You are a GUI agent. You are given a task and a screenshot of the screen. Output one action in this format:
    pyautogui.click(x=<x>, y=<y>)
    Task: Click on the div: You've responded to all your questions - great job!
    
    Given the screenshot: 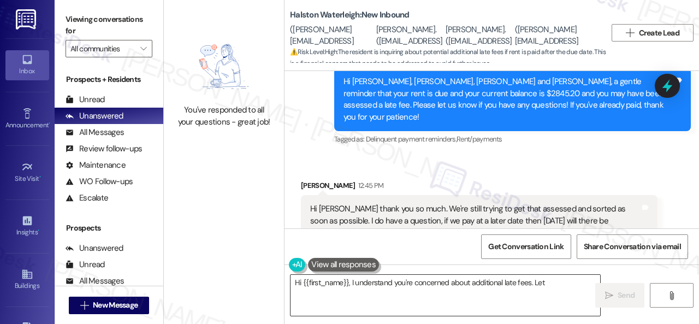 What is the action you would take?
    pyautogui.click(x=224, y=116)
    